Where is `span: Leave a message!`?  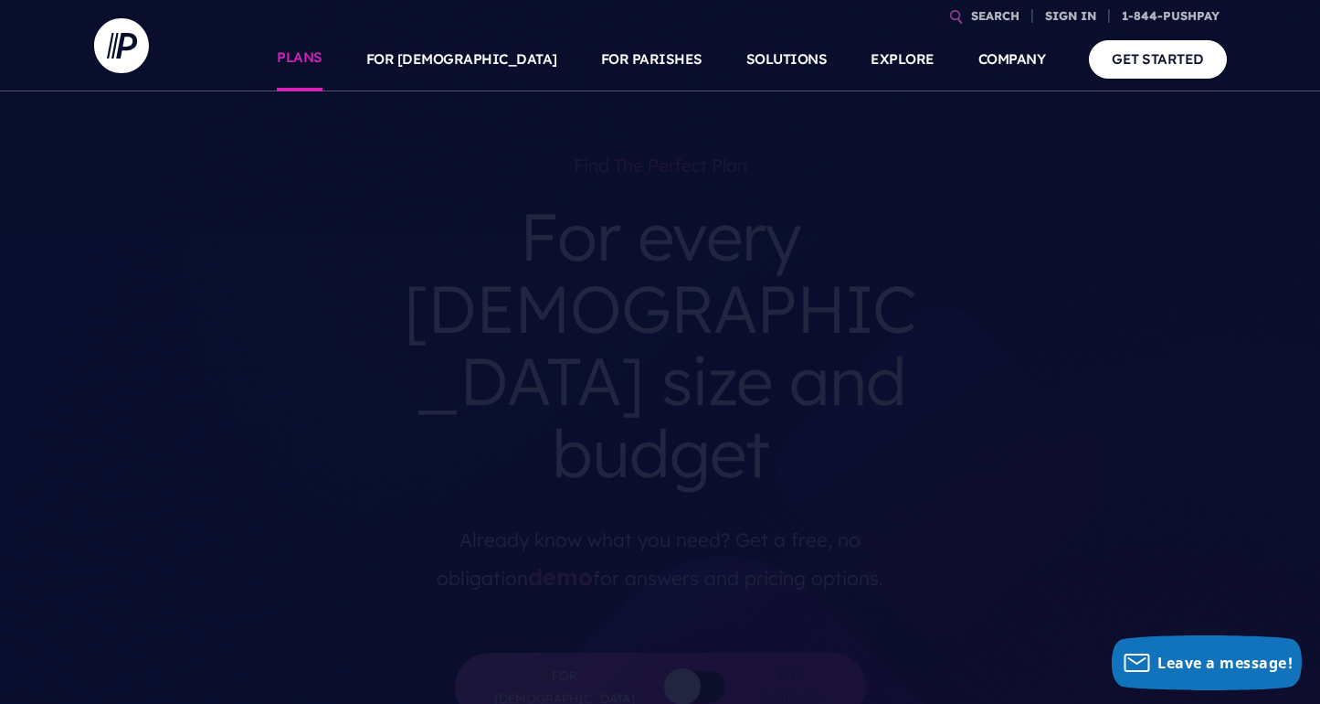
span: Leave a message! is located at coordinates (1225, 662).